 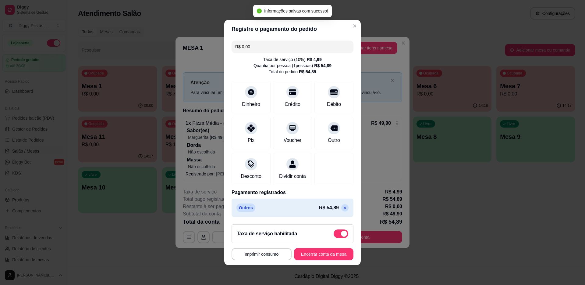 I want to click on h2: Taxa de serviço habilitada, so click(x=267, y=234).